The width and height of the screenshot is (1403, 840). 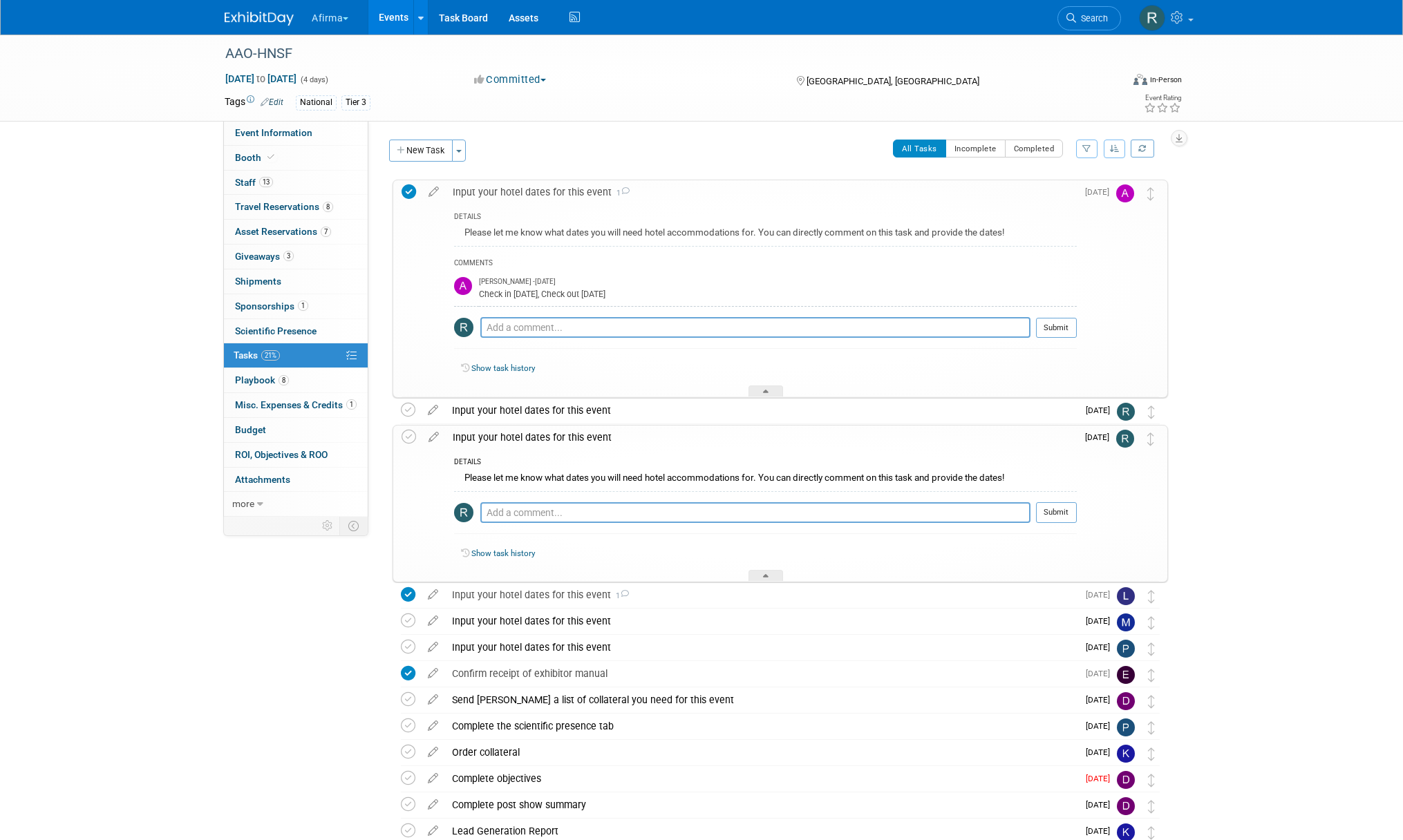 I want to click on a: Refresh, so click(x=1143, y=148).